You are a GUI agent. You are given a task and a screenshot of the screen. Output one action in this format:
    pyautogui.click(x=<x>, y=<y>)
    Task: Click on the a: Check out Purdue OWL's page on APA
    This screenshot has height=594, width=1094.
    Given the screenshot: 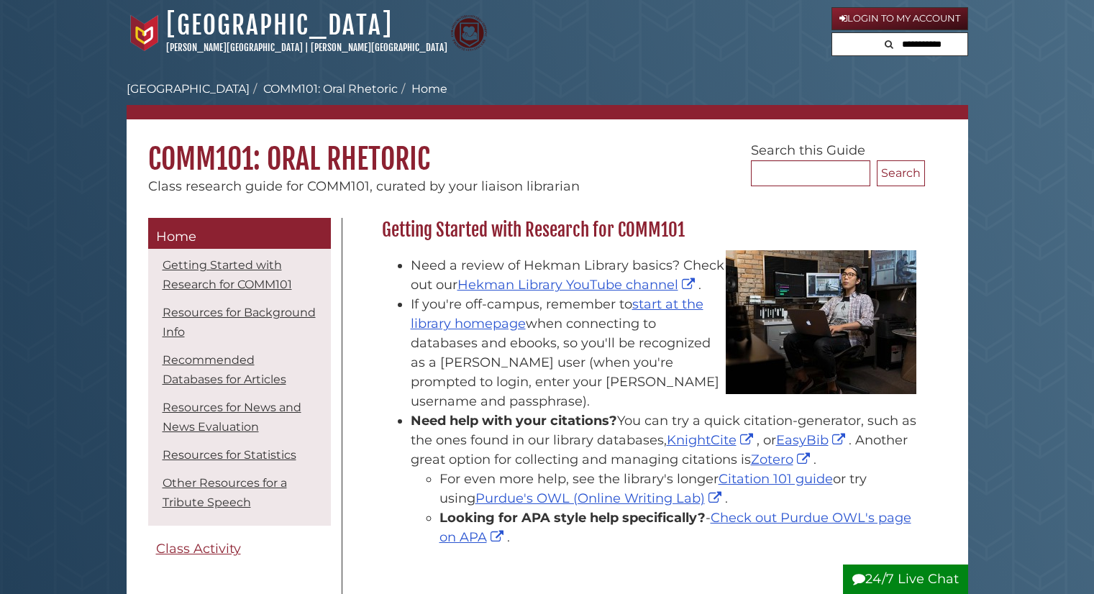 What is the action you would take?
    pyautogui.click(x=675, y=527)
    